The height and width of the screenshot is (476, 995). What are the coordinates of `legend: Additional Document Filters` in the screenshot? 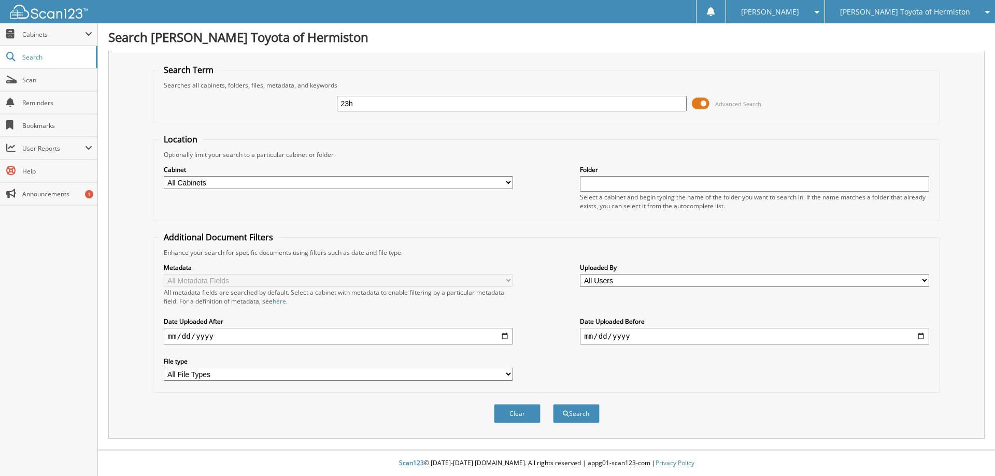 It's located at (218, 237).